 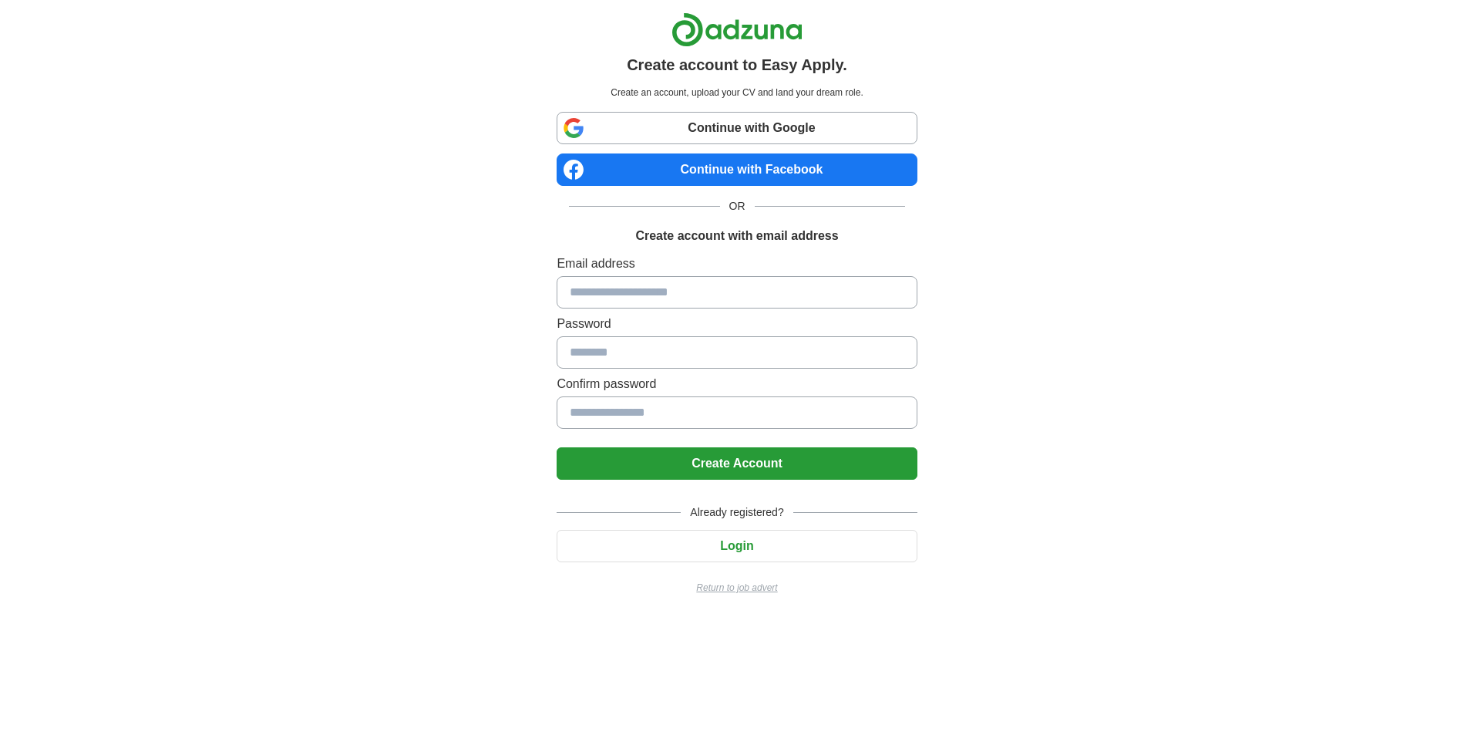 I want to click on button: Login, so click(x=736, y=546).